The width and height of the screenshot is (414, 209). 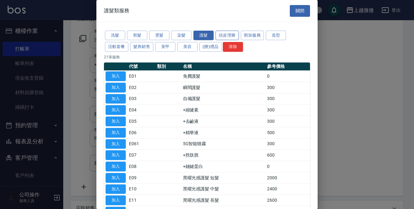 I want to click on td: 2400, so click(x=287, y=189).